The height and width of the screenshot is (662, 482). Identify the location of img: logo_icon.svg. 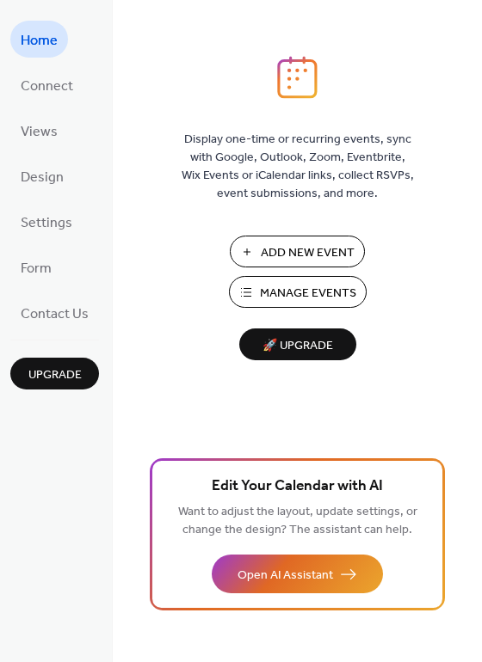
(297, 77).